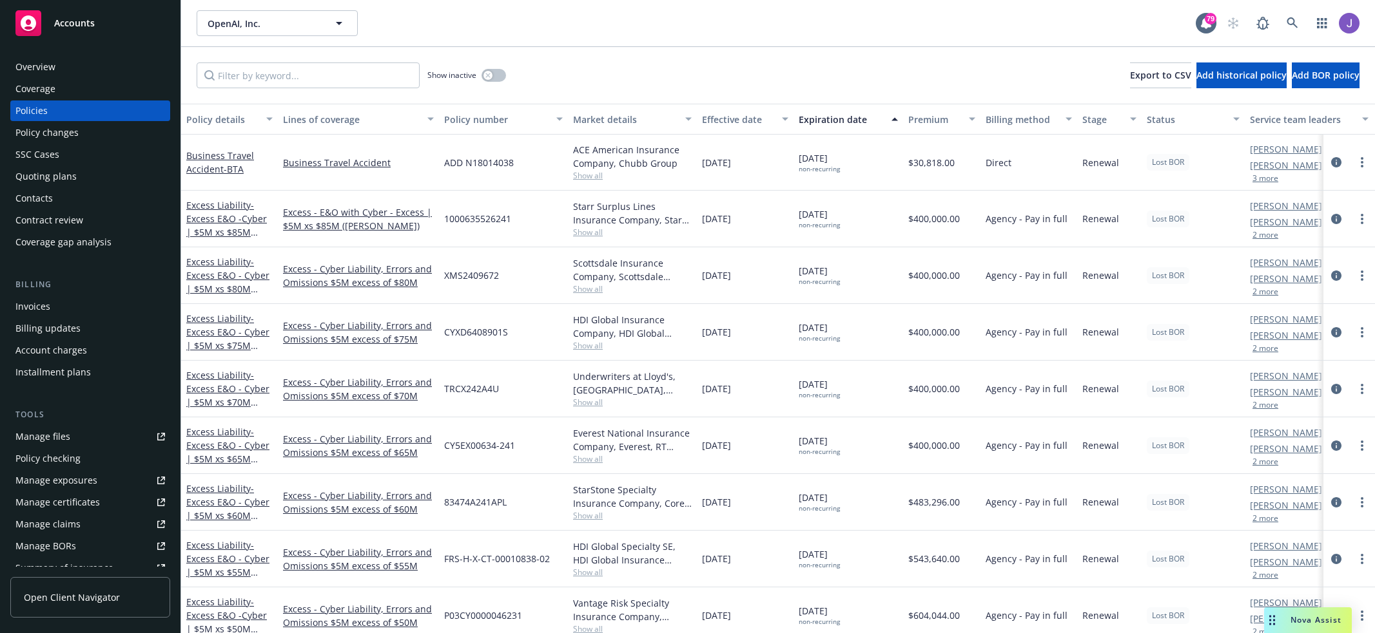 This screenshot has height=633, width=1375. What do you see at coordinates (1241, 75) in the screenshot?
I see `button: Add historical policy` at bounding box center [1241, 75].